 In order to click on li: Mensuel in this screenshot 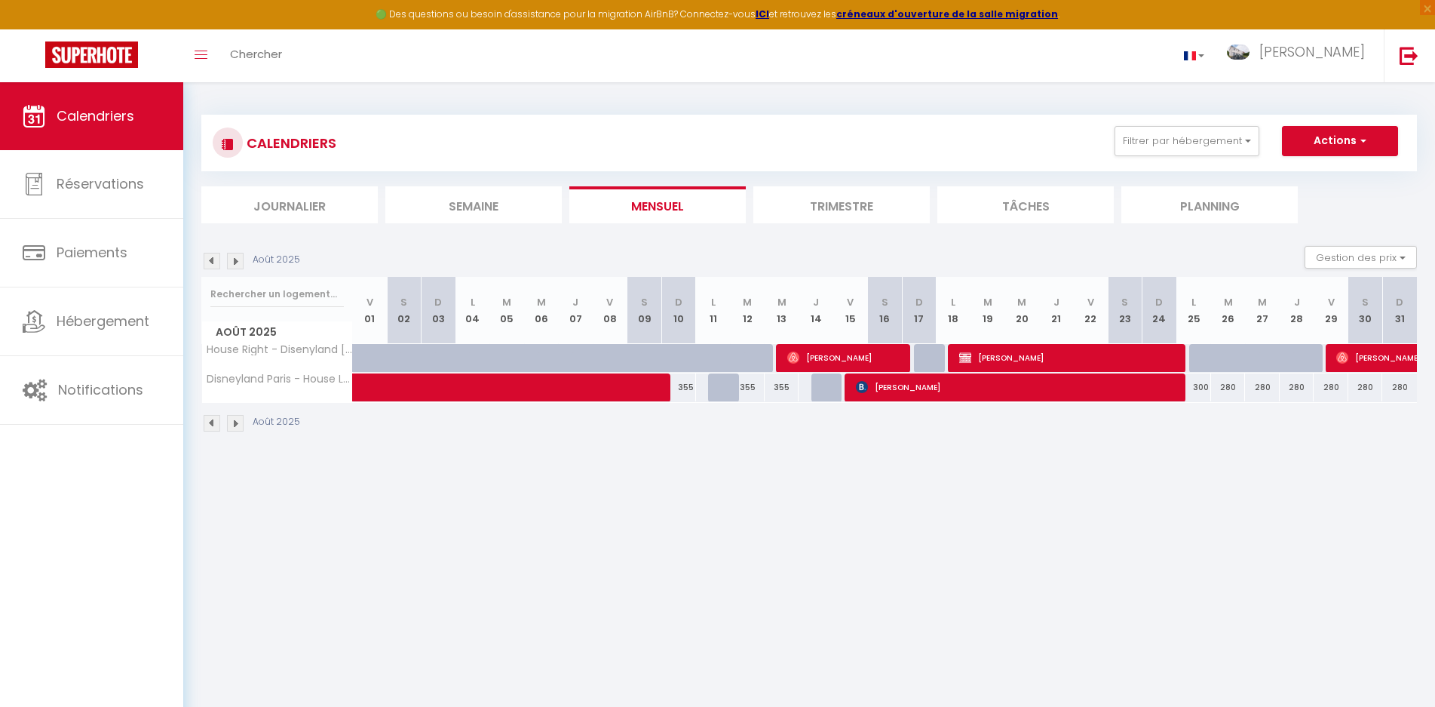, I will do `click(658, 204)`.